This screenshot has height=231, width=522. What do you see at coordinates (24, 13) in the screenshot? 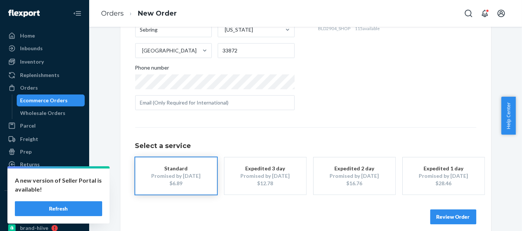
I see `img: Flexport logo` at bounding box center [24, 13].